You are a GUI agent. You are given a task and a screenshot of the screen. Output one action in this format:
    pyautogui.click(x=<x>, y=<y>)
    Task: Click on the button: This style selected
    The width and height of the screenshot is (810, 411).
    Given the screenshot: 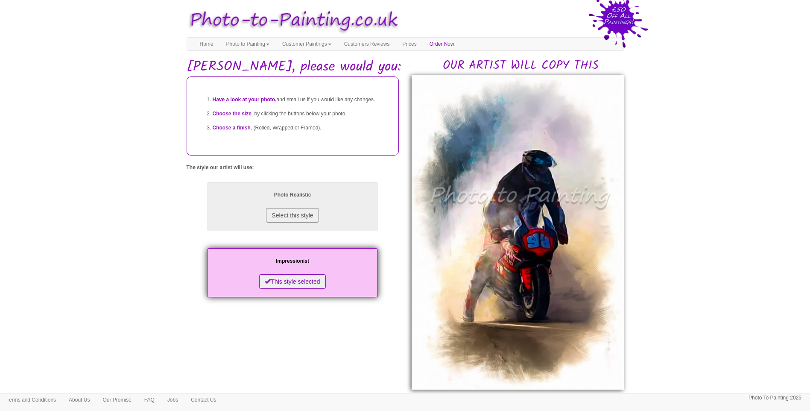 What is the action you would take?
    pyautogui.click(x=292, y=282)
    